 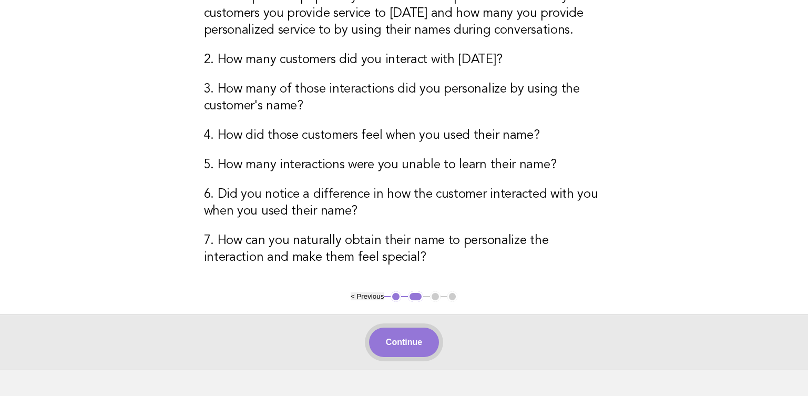 What do you see at coordinates (404, 342) in the screenshot?
I see `button: Continue` at bounding box center [404, 342].